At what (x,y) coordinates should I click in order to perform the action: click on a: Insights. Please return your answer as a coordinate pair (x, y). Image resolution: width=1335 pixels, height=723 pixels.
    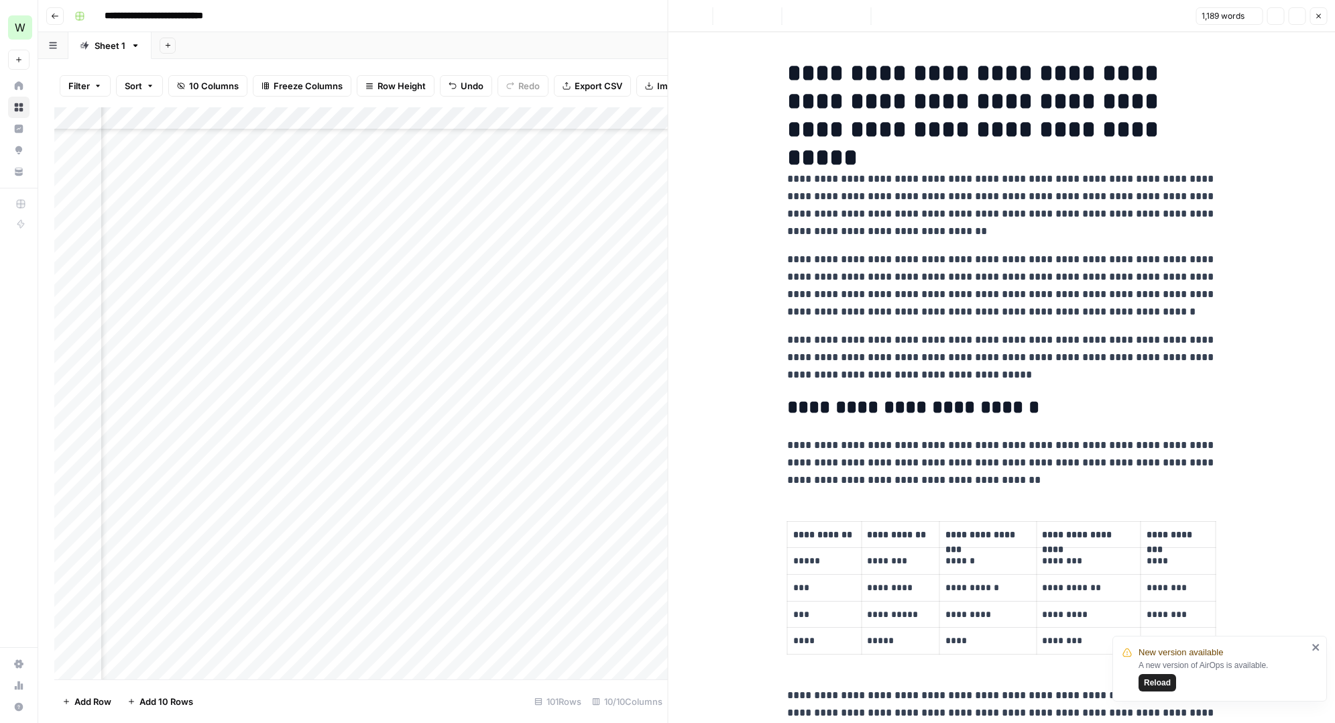
    Looking at the image, I should click on (19, 129).